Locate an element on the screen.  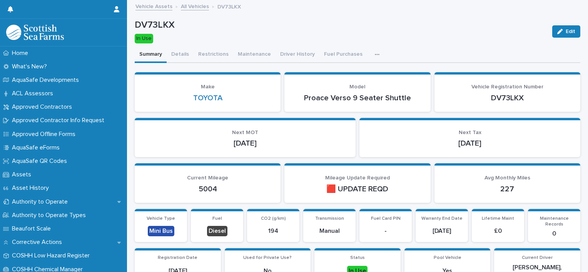
span: Edit is located at coordinates (570, 32).